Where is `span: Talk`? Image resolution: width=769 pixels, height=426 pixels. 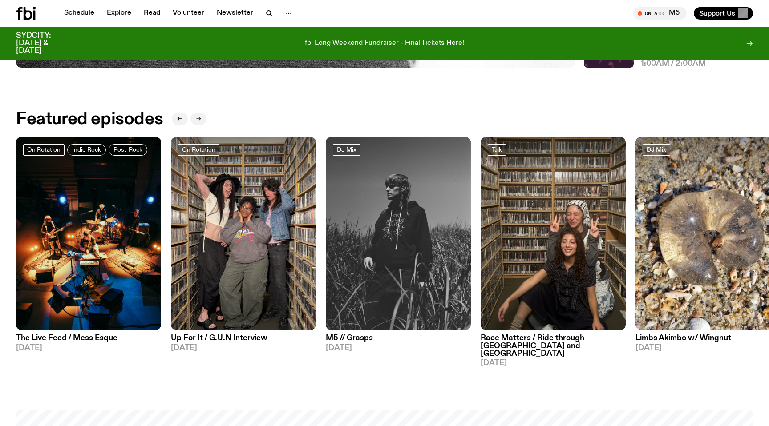
span: Talk is located at coordinates (497, 150).